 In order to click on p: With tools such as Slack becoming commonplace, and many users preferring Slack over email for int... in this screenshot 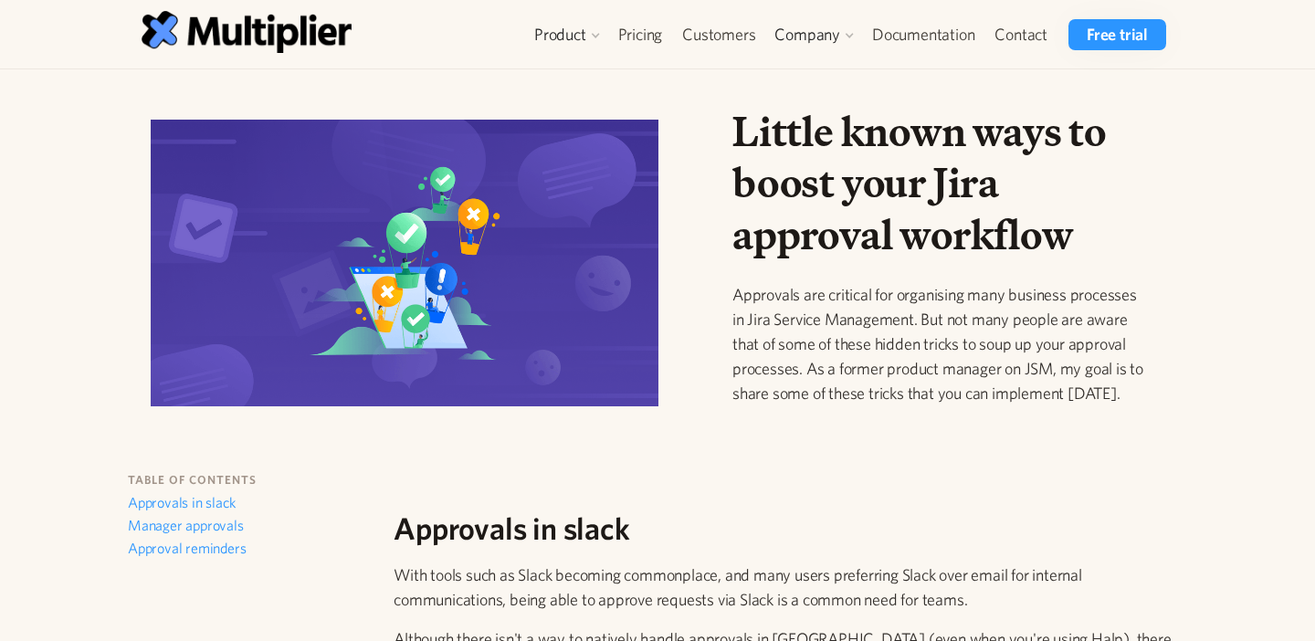, I will do `click(784, 587)`.